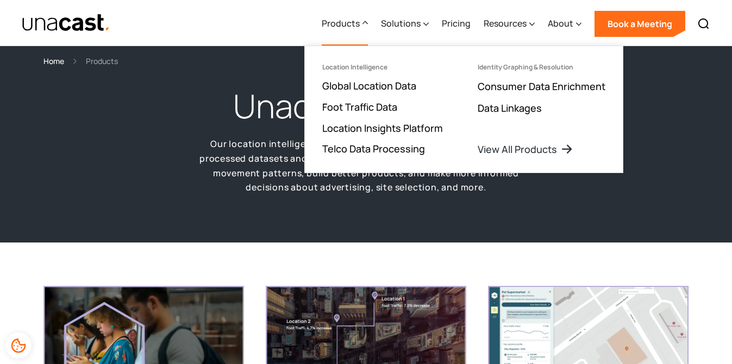 This screenshot has height=364, width=732. What do you see at coordinates (366, 166) in the screenshot?
I see `p: Our location intelligence products turn raw human mobility data into processed datasets and valid...` at bounding box center [366, 166].